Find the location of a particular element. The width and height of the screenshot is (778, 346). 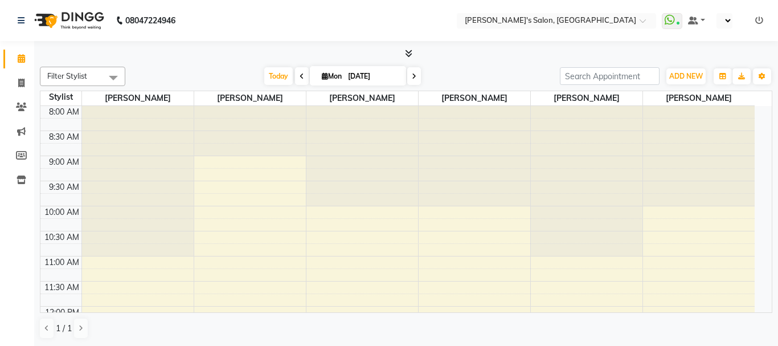

img: logo is located at coordinates (68, 20).